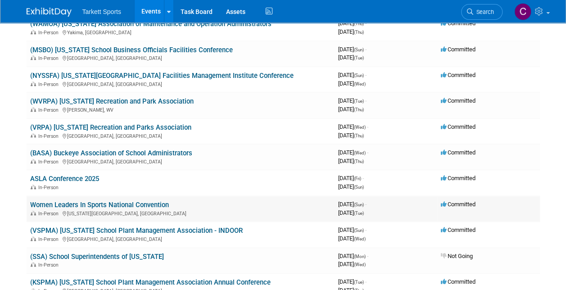  Describe the element at coordinates (483, 12) in the screenshot. I see `span: Search` at that location.